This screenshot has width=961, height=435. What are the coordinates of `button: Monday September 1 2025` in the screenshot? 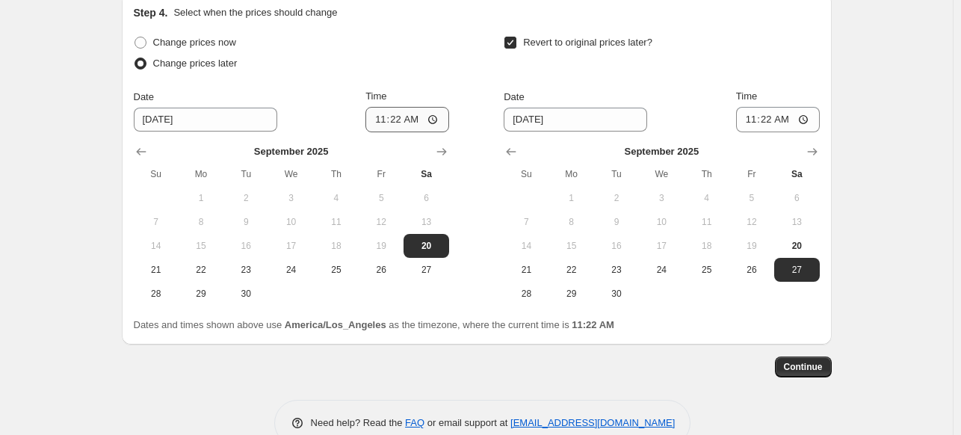 It's located at (201, 198).